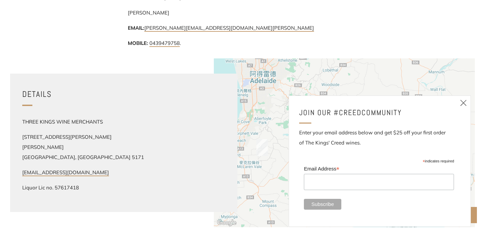  I want to click on a: Details, so click(124, 94).